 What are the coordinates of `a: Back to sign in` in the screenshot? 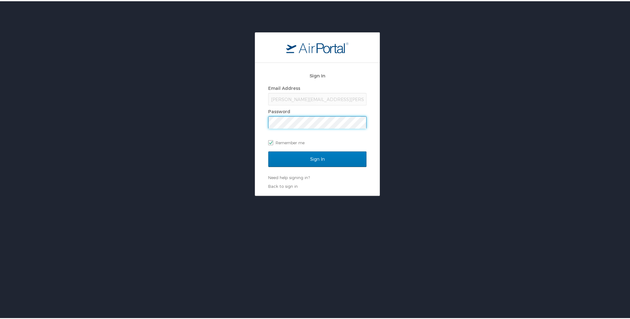 It's located at (283, 185).